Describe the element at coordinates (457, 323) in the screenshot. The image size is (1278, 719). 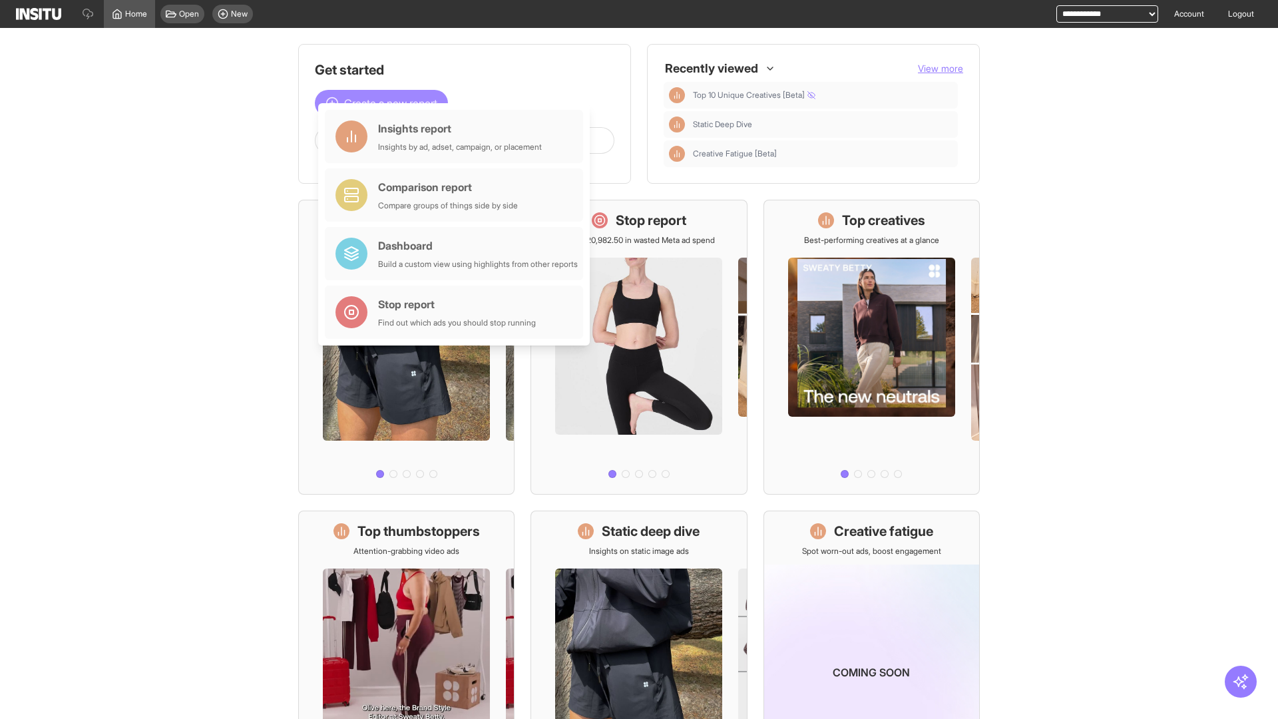
I see `div: Find out which ads you should stop running` at that location.